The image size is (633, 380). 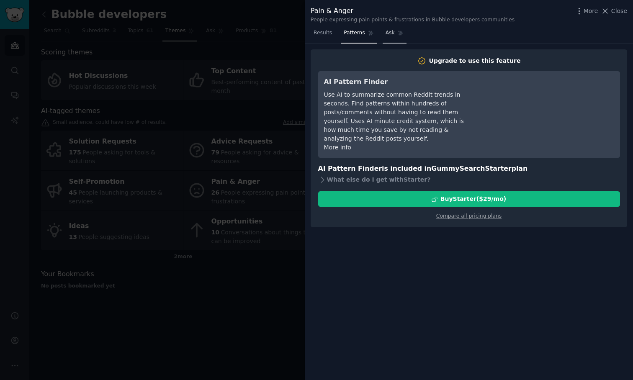 I want to click on span: Patterns, so click(x=354, y=33).